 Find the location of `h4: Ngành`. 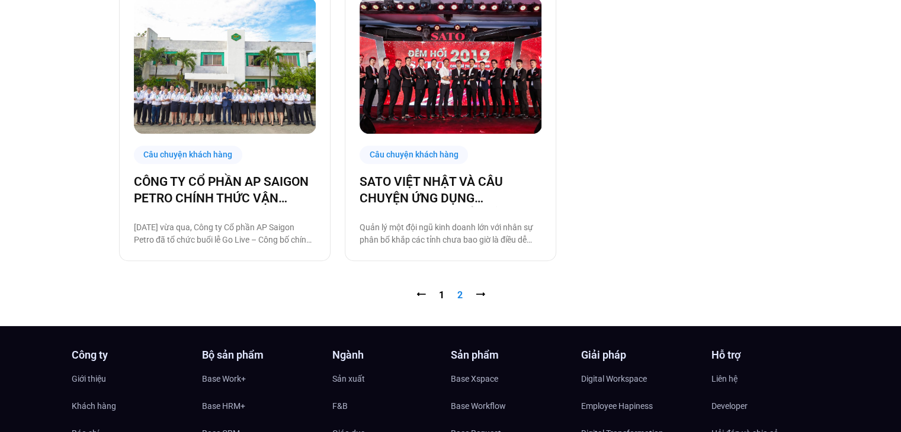

h4: Ngành is located at coordinates (391, 355).